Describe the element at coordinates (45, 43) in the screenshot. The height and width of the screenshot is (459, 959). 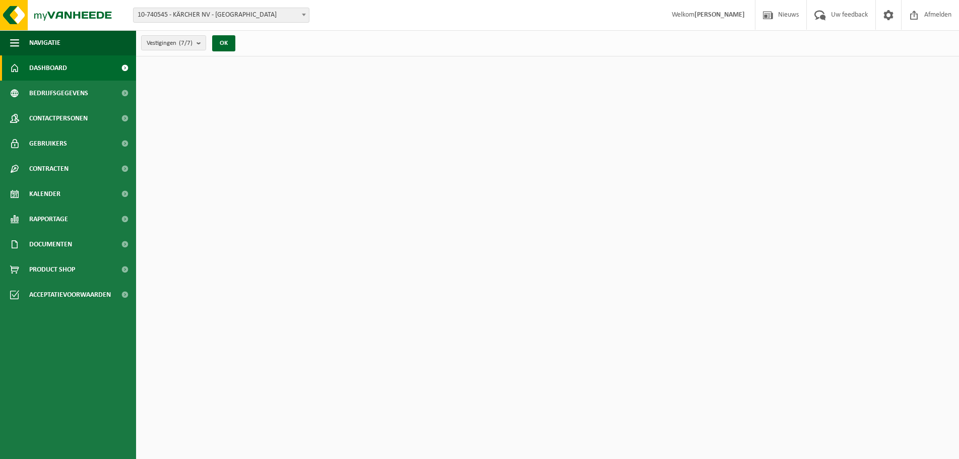
I see `span: Navigatie` at that location.